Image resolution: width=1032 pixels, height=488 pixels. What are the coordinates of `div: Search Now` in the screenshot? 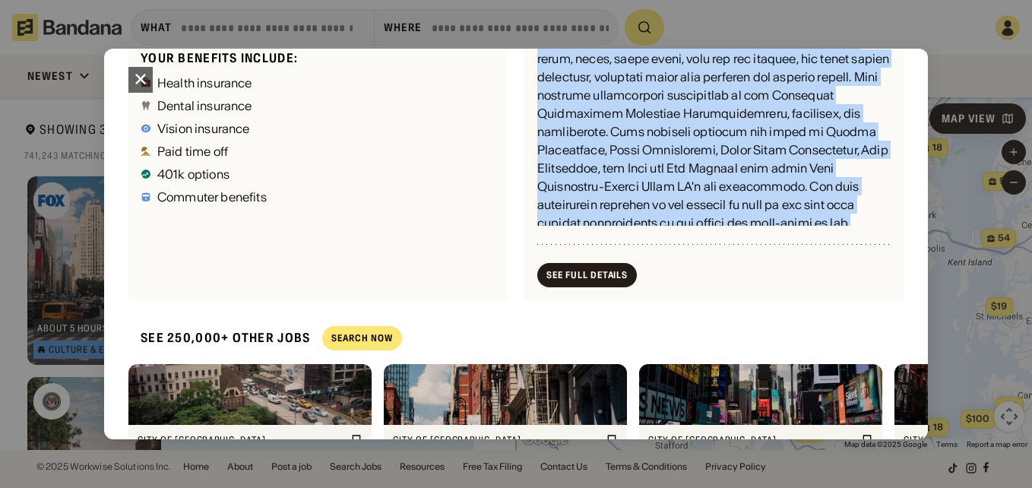 It's located at (362, 338).